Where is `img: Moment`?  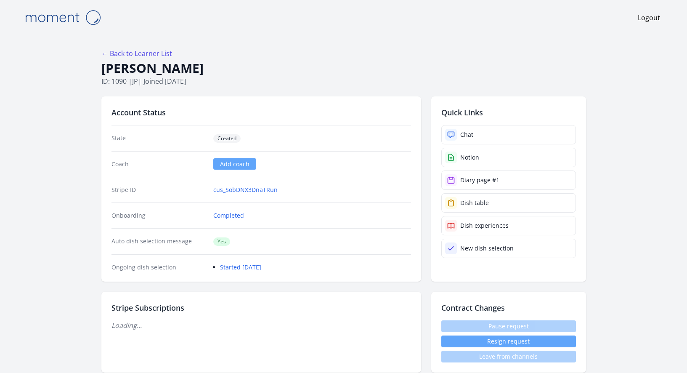
img: Moment is located at coordinates (63, 17).